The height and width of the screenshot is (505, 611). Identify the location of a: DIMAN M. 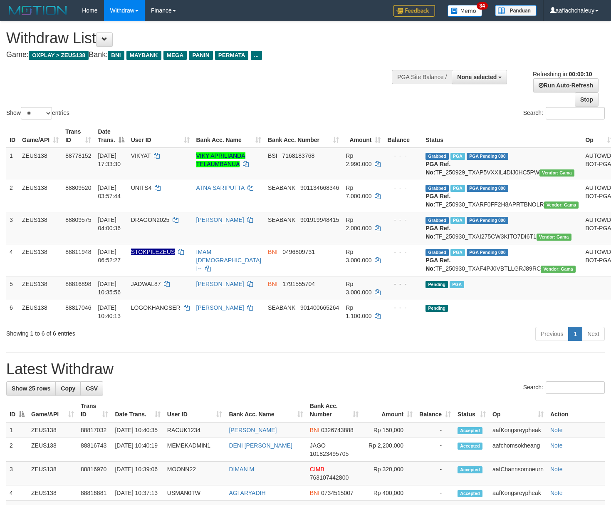
(241, 469).